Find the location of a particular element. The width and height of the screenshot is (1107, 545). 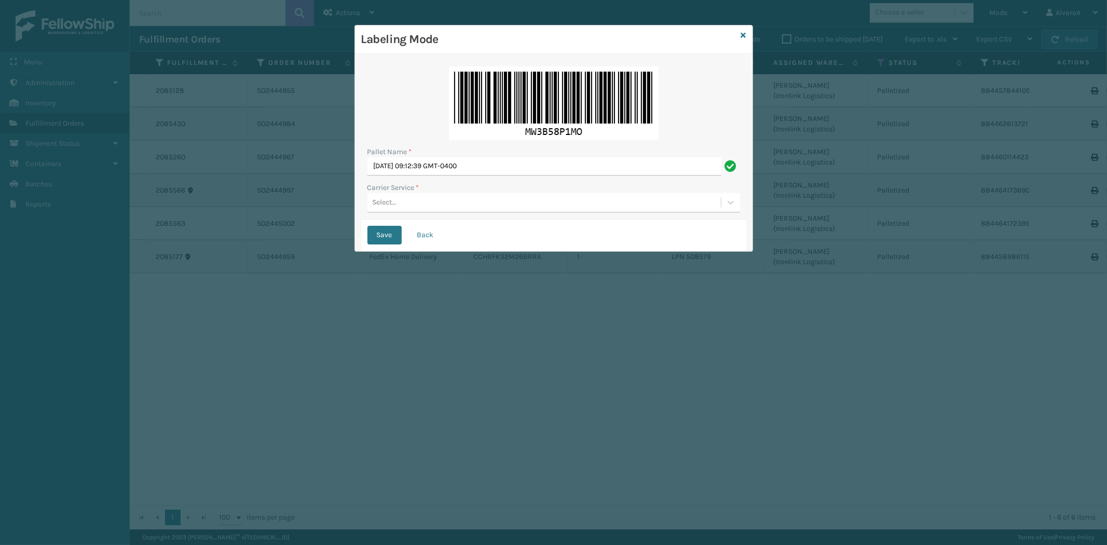

button: Save is located at coordinates (385, 235).